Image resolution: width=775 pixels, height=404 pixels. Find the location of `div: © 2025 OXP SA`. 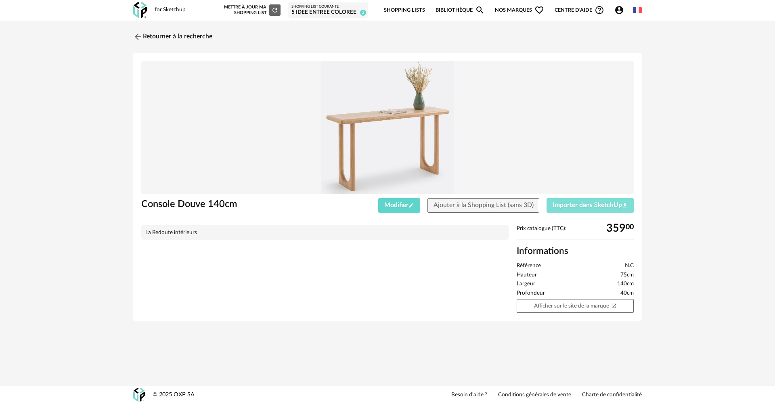

div: © 2025 OXP SA is located at coordinates (173, 395).